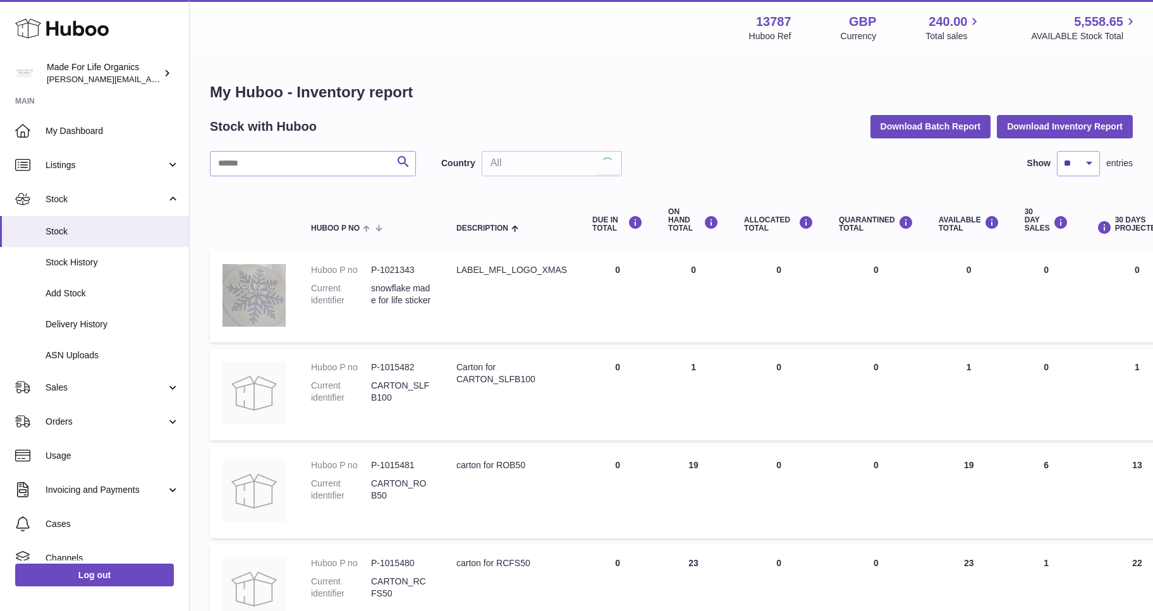  I want to click on span: AVAILABLE Stock Total, so click(1084, 36).